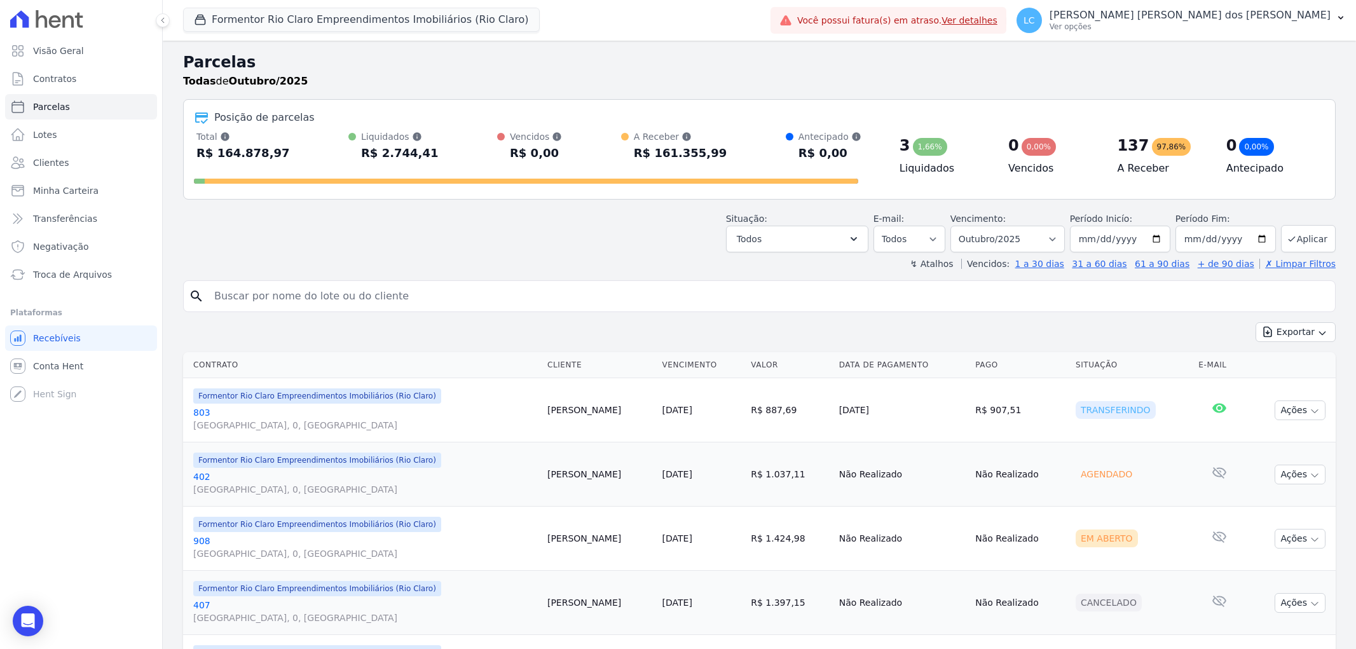  I want to click on div: Transferindo, so click(1115, 410).